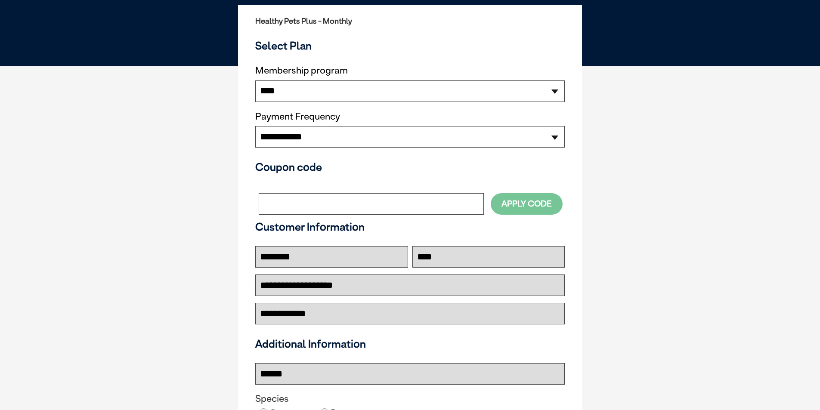 The image size is (820, 410). Describe the element at coordinates (410, 399) in the screenshot. I see `legend: Species` at that location.